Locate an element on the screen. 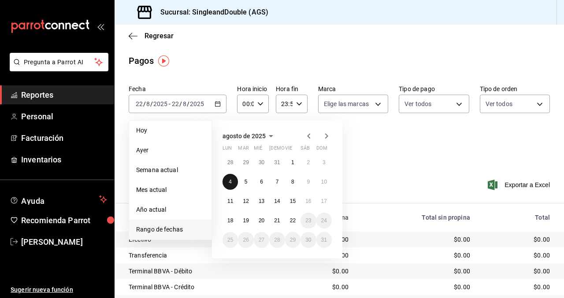 The width and height of the screenshot is (564, 298). button: 23 de agosto de 2025 is located at coordinates (308, 221).